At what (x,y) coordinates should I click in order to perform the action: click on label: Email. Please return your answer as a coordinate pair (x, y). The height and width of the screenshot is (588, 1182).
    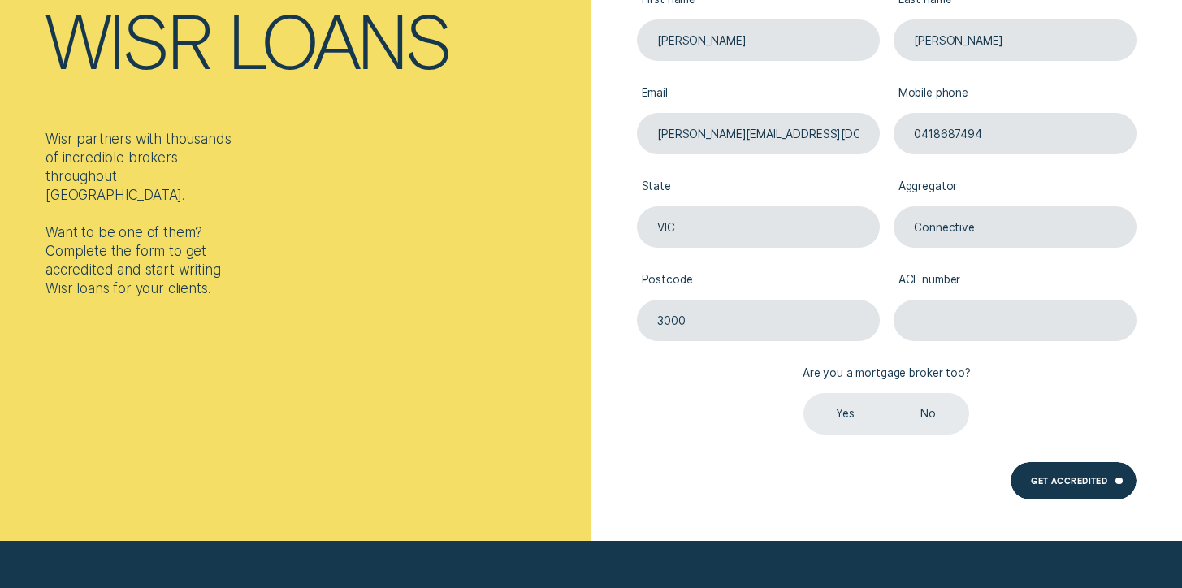
    Looking at the image, I should click on (758, 93).